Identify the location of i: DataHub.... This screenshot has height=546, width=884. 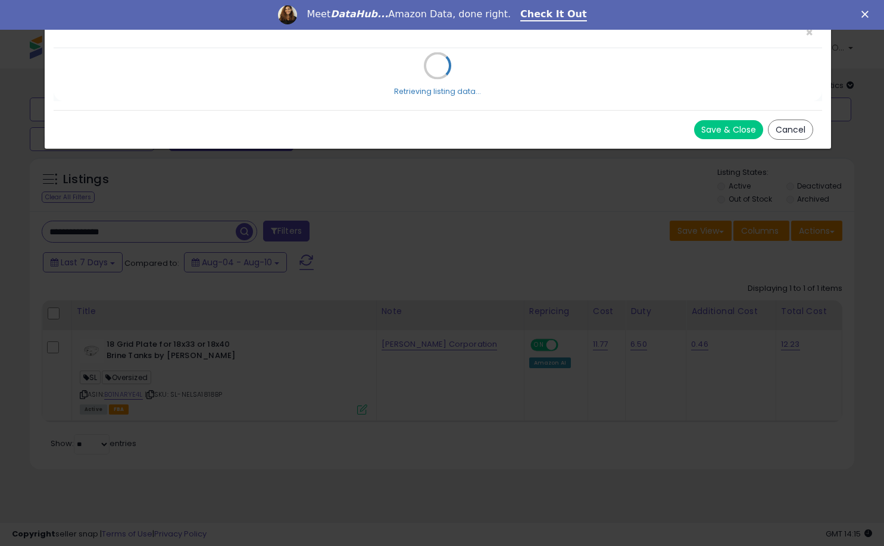
(359, 14).